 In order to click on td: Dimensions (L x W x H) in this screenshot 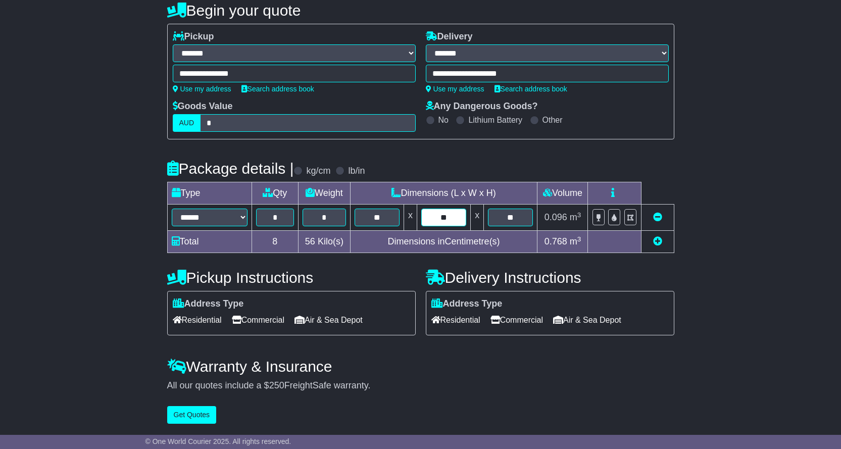, I will do `click(443, 193)`.